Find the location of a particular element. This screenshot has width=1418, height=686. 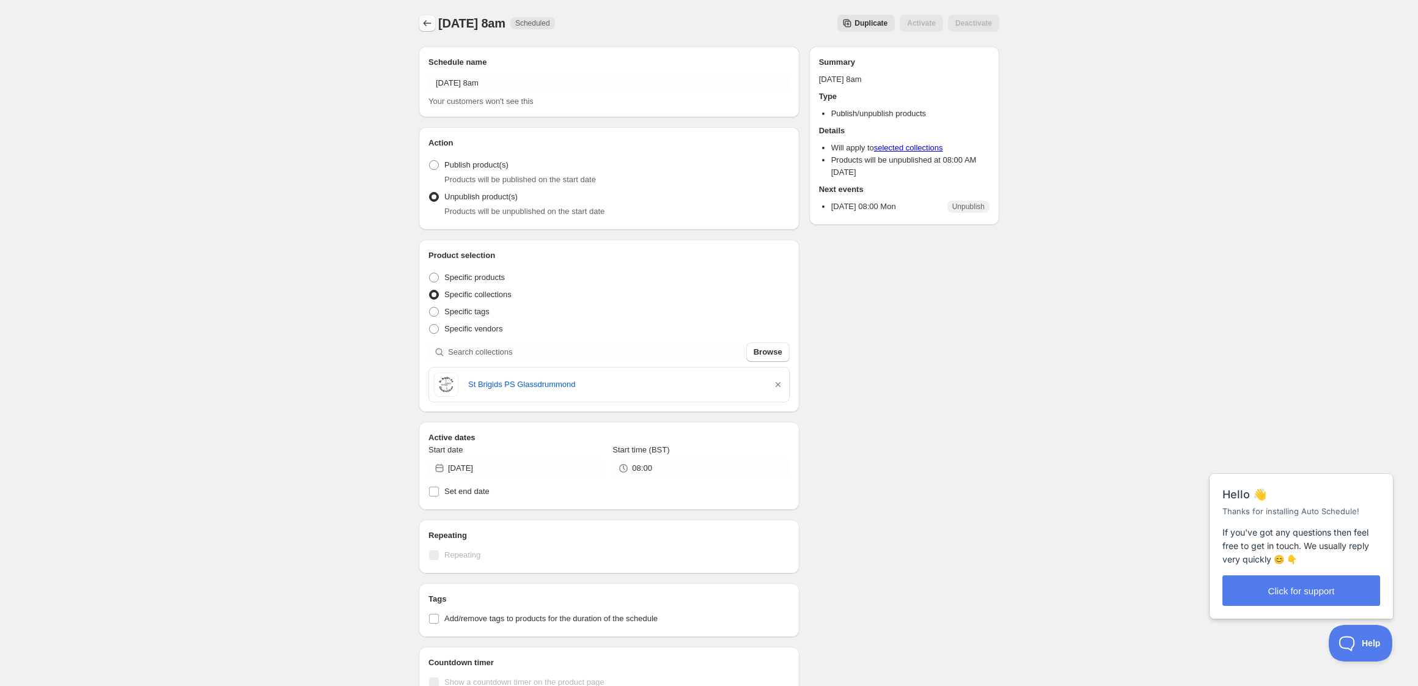

h2: Product selection is located at coordinates (609, 256).